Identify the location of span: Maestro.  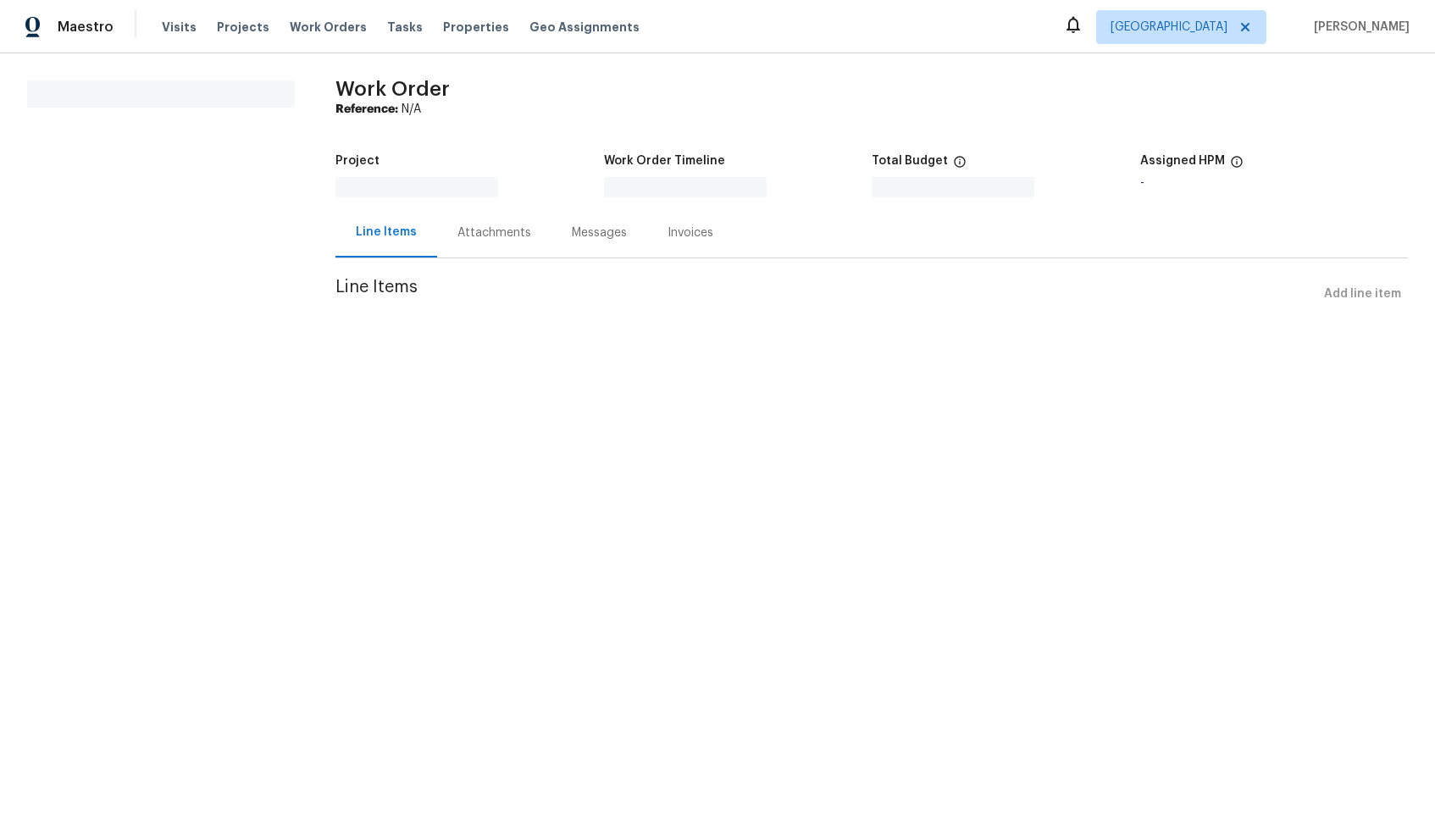
(86, 27).